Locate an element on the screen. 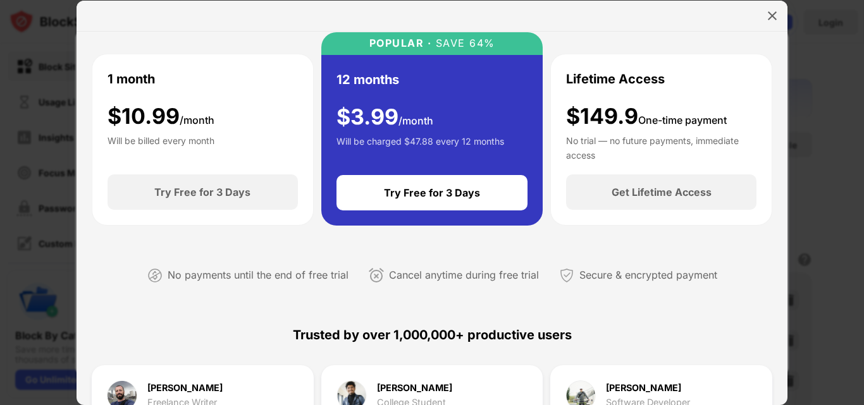 The image size is (864, 405). div: $ 3.99 is located at coordinates (384, 117).